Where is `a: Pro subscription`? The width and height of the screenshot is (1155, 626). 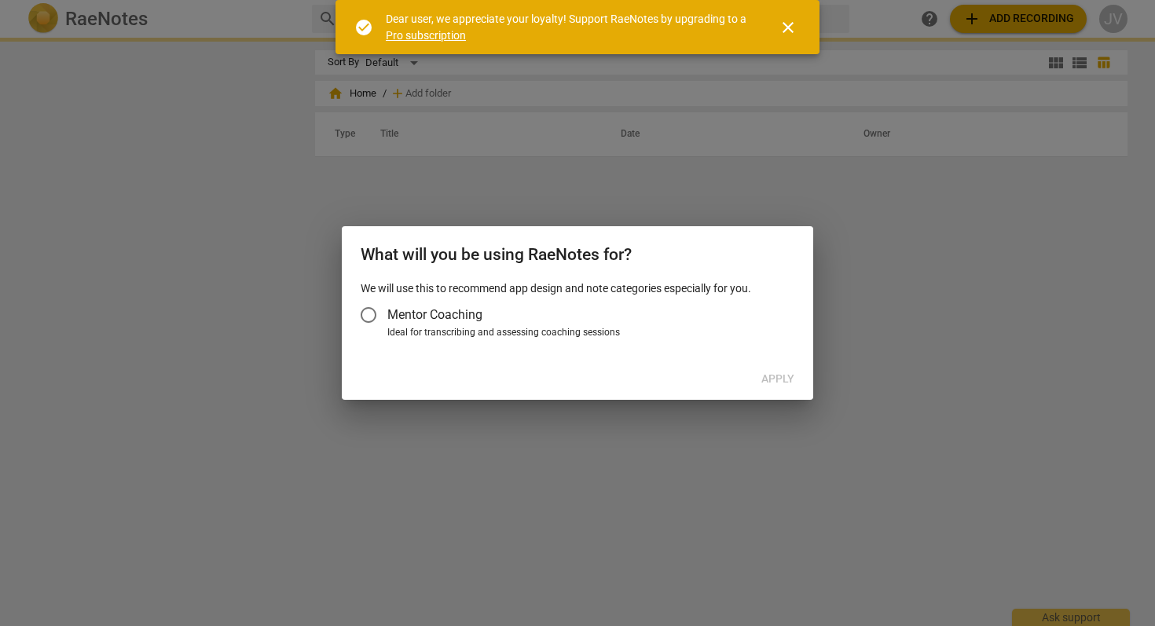 a: Pro subscription is located at coordinates (426, 35).